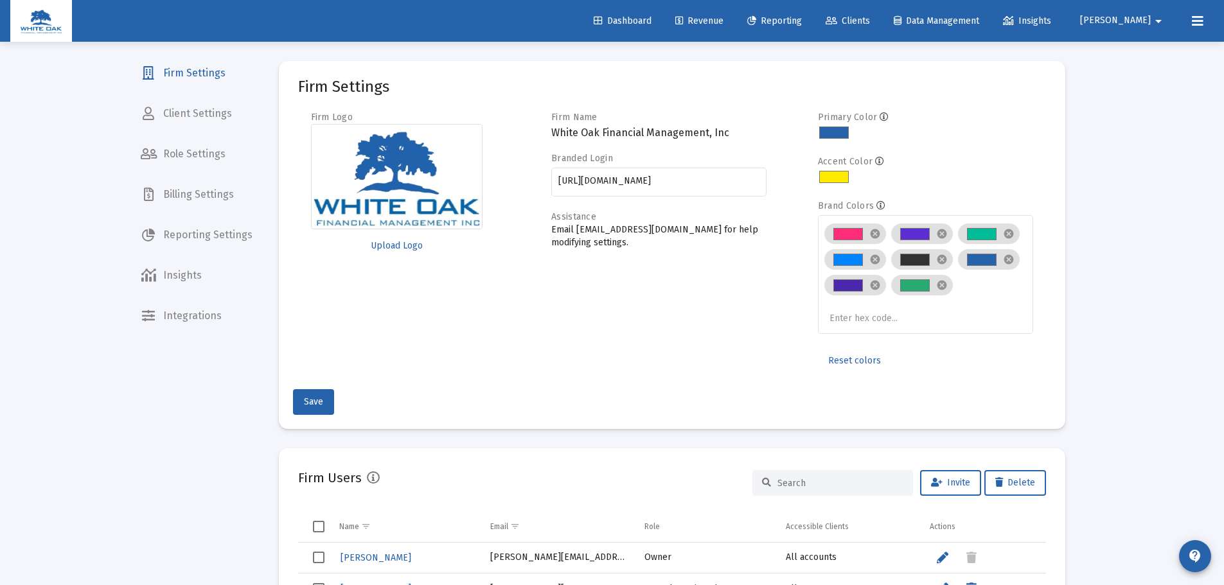  Describe the element at coordinates (659, 133) in the screenshot. I see `h3: White Oak Financial Management, Inc` at that location.